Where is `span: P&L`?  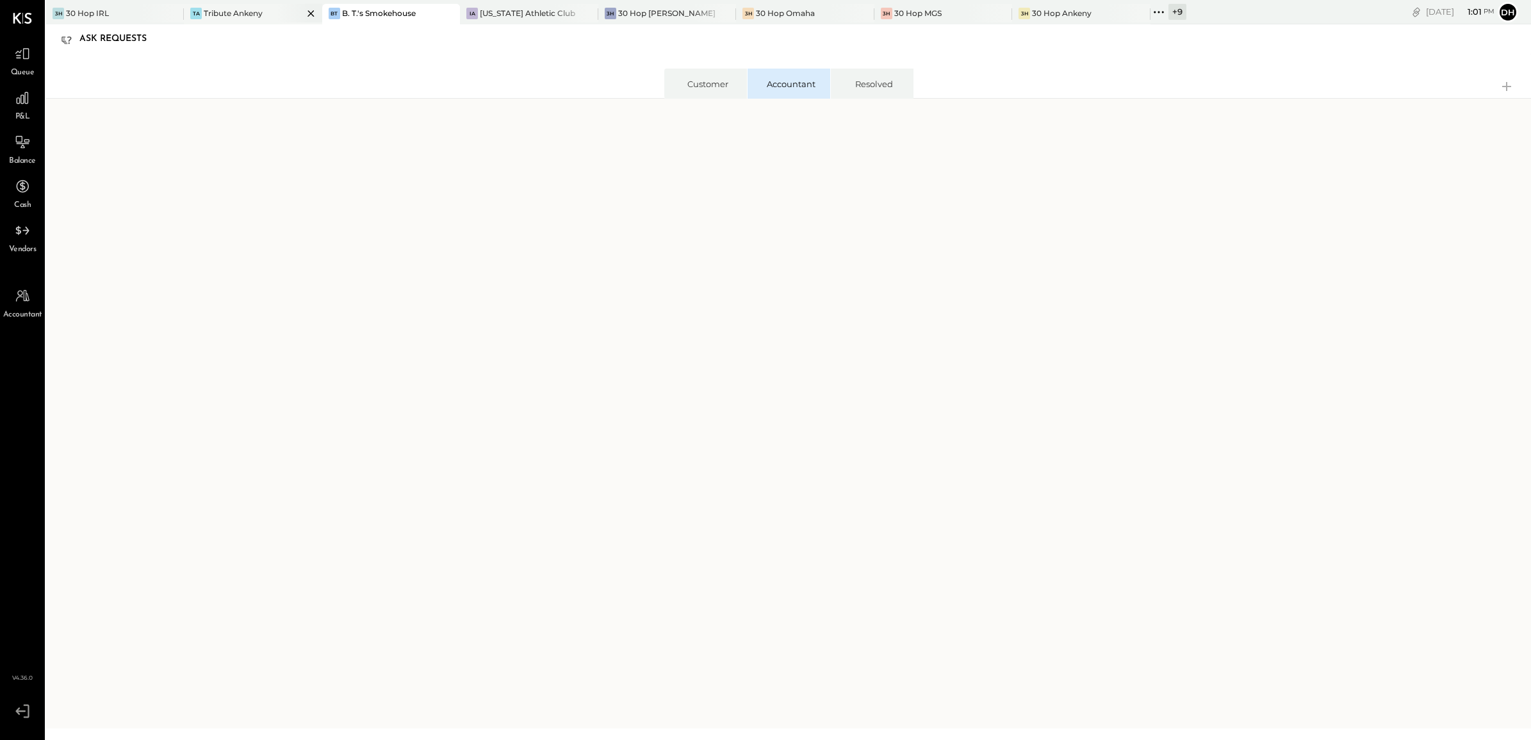
span: P&L is located at coordinates (22, 117).